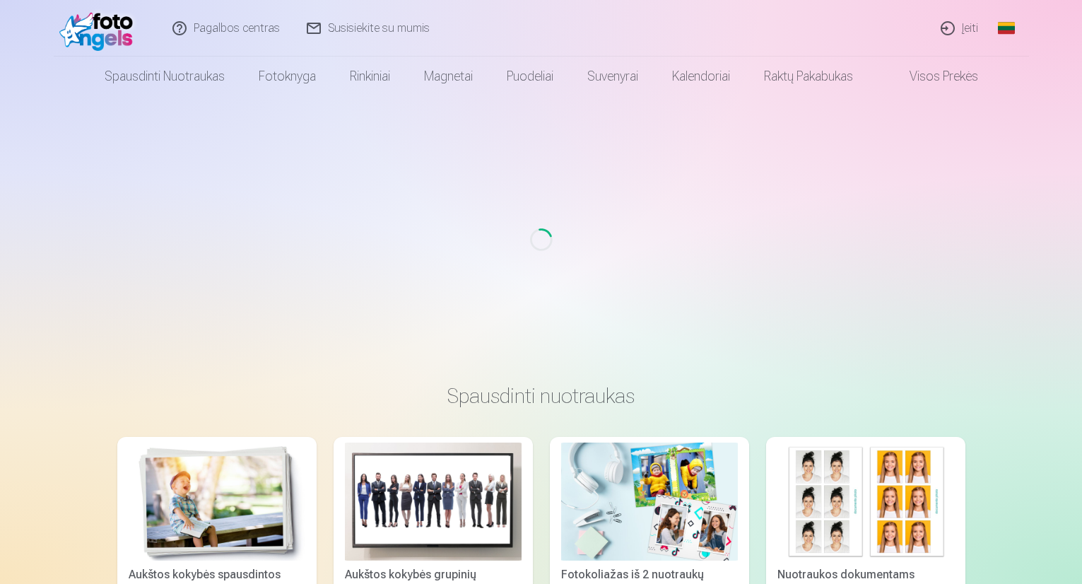 This screenshot has height=584, width=1082. Describe the element at coordinates (932, 76) in the screenshot. I see `a: Visos prekės` at that location.